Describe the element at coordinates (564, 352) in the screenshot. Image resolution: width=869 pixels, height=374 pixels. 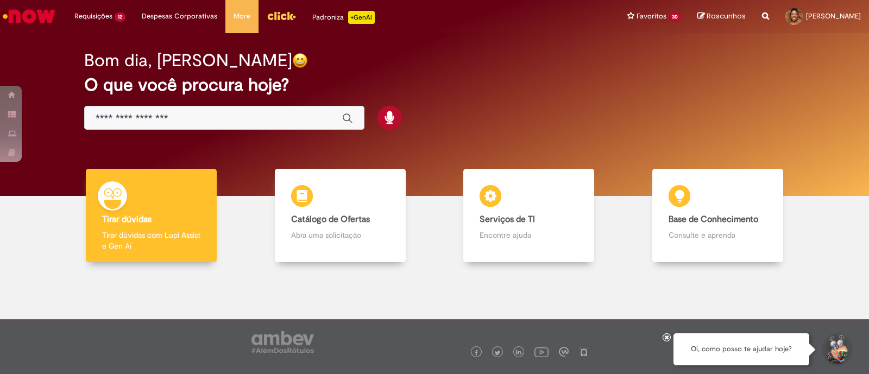
I see `img: logo_footer_workplace.png` at that location.